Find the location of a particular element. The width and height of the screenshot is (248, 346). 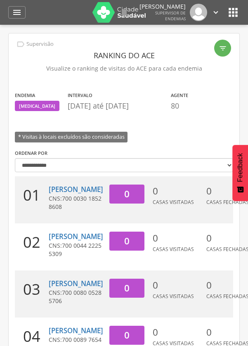

span: 700 0044 2225 5309 is located at coordinates (75, 249).